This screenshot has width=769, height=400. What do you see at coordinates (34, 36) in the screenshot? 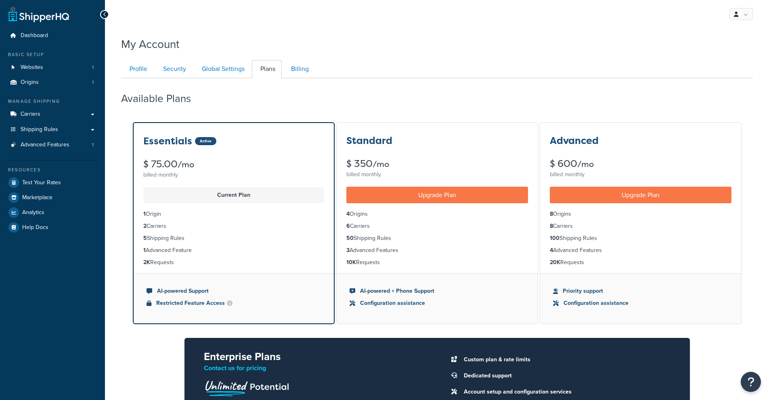
I see `span: Dashboard` at bounding box center [34, 36].